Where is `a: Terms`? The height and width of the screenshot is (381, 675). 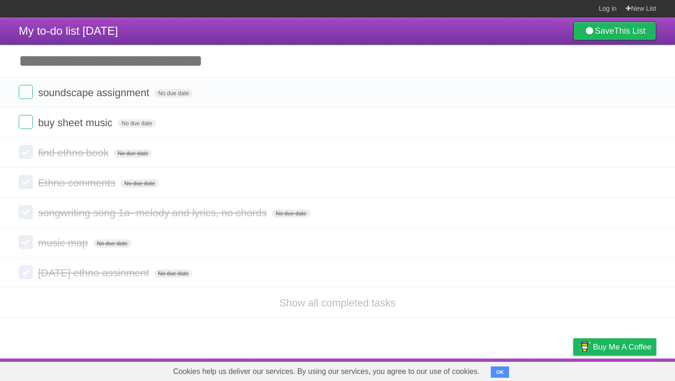 a: Terms is located at coordinates (540, 369).